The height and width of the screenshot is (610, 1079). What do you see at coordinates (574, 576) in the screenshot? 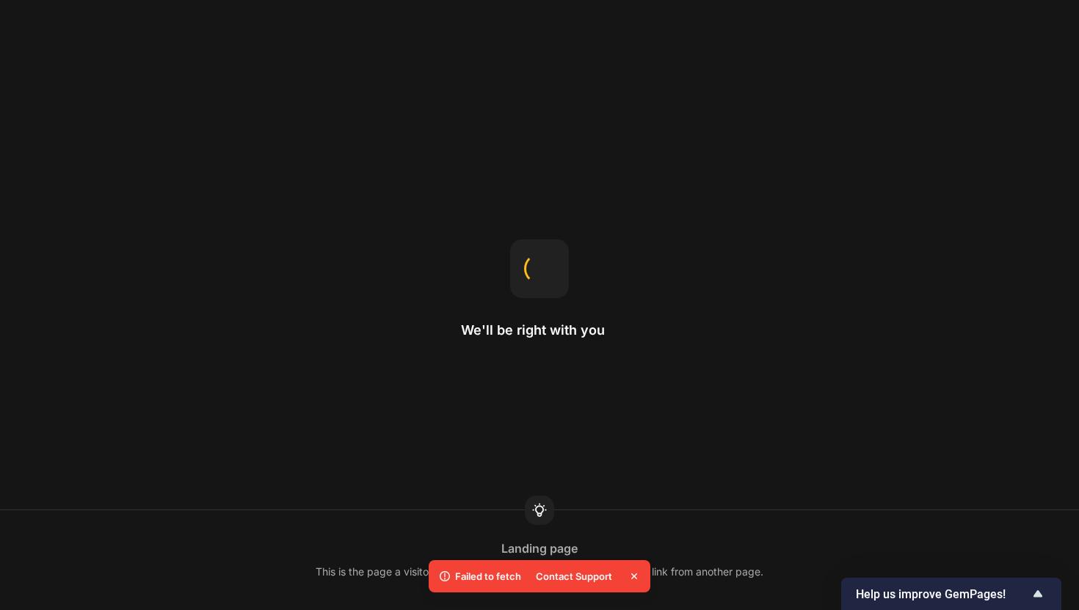
I see `div: Contact Support` at bounding box center [574, 576].